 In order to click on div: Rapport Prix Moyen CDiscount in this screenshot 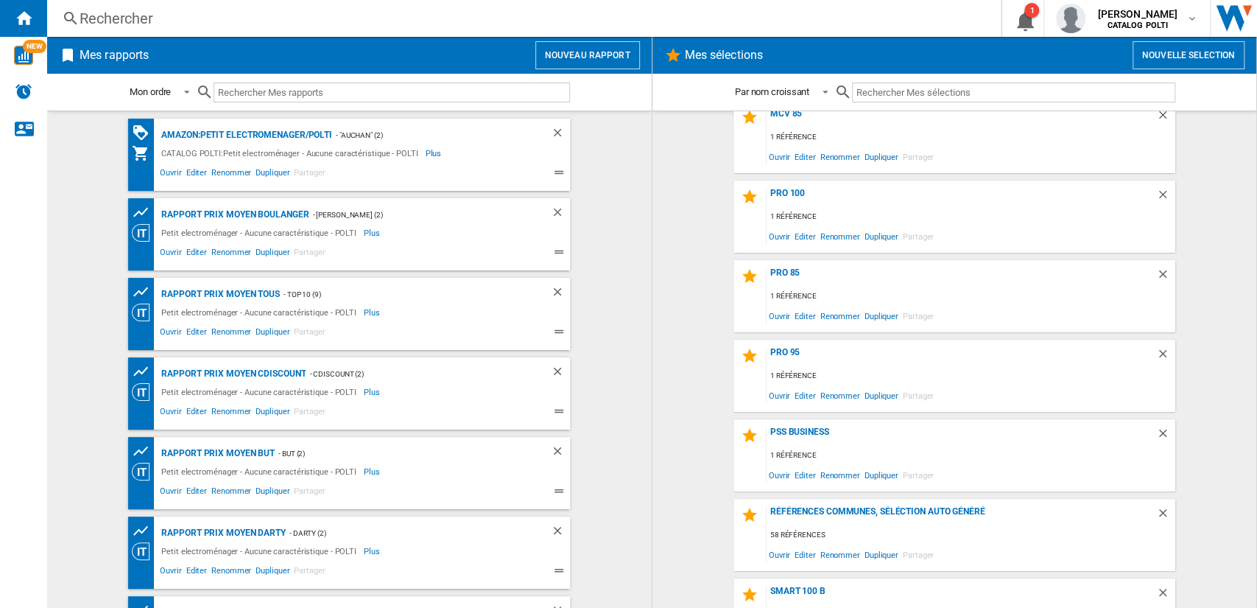, I will do `click(231, 373)`.